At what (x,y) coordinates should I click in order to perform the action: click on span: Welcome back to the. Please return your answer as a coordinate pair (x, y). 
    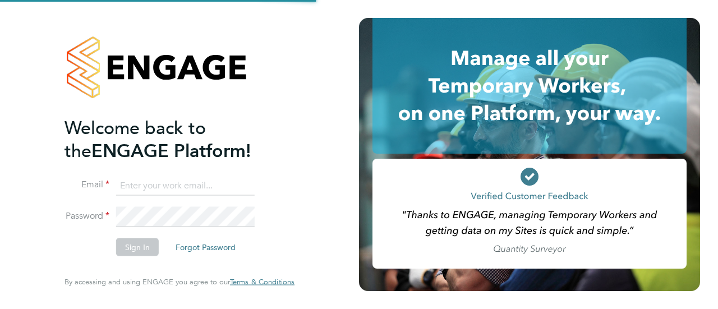
    Looking at the image, I should click on (135, 139).